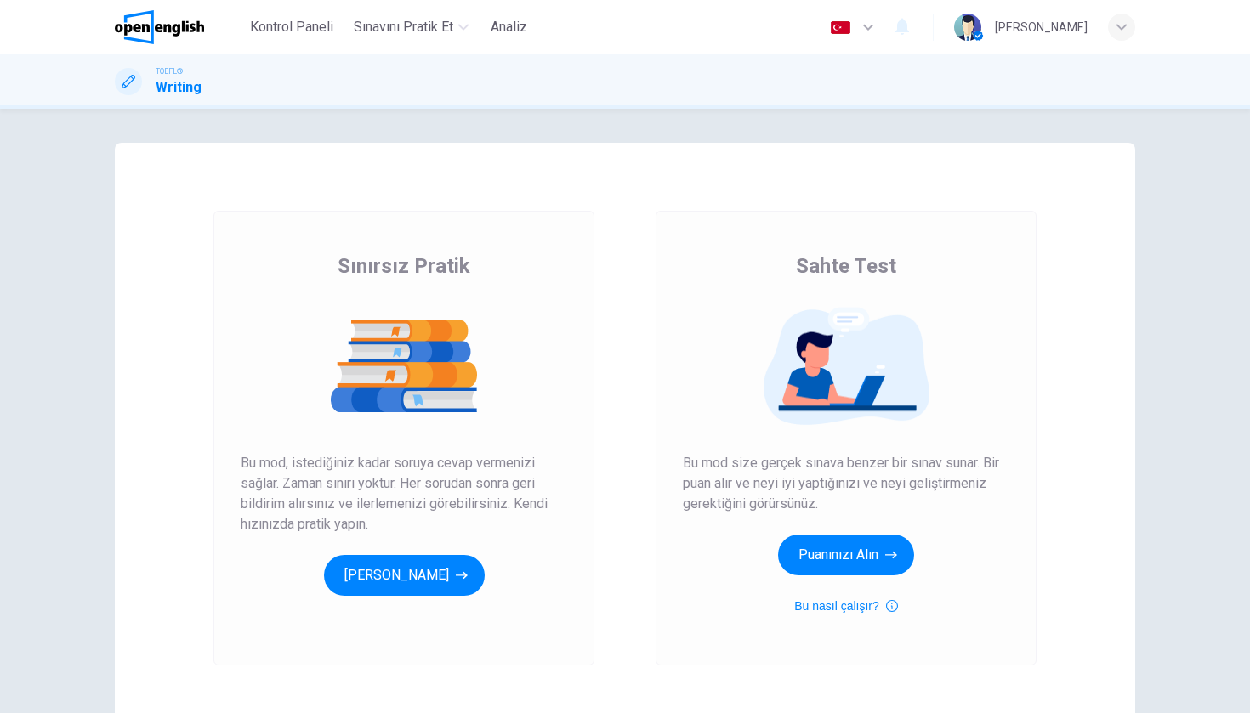 The image size is (1250, 713). Describe the element at coordinates (846, 266) in the screenshot. I see `span: Sahte Test` at that location.